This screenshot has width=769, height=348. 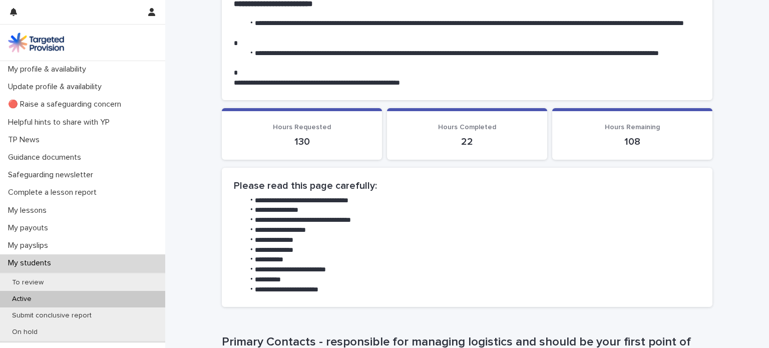 What do you see at coordinates (47, 157) in the screenshot?
I see `p: Guidance documents` at bounding box center [47, 157].